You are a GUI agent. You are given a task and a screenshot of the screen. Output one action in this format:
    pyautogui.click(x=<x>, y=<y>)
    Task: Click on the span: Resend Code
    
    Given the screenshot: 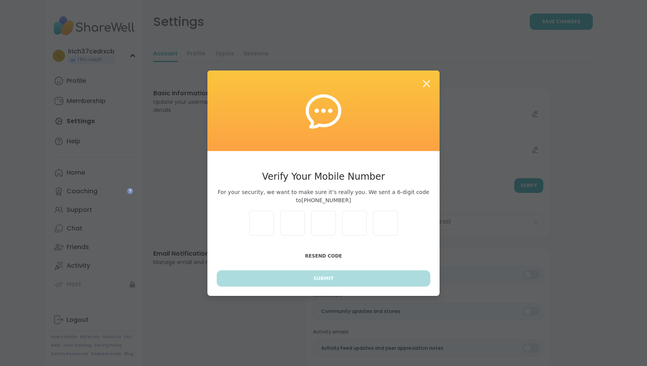 What is the action you would take?
    pyautogui.click(x=324, y=256)
    